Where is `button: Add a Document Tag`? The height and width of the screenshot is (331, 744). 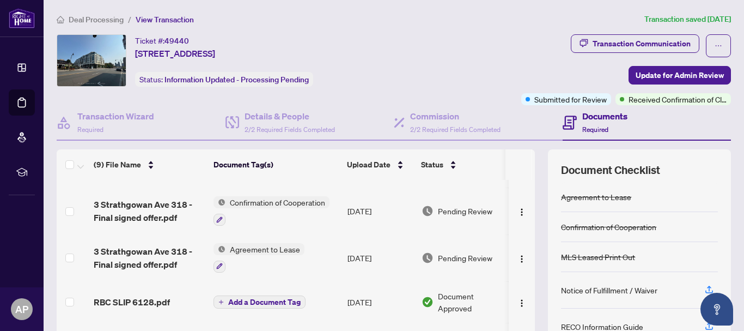
button: Add a Document Tag is located at coordinates (259, 302).